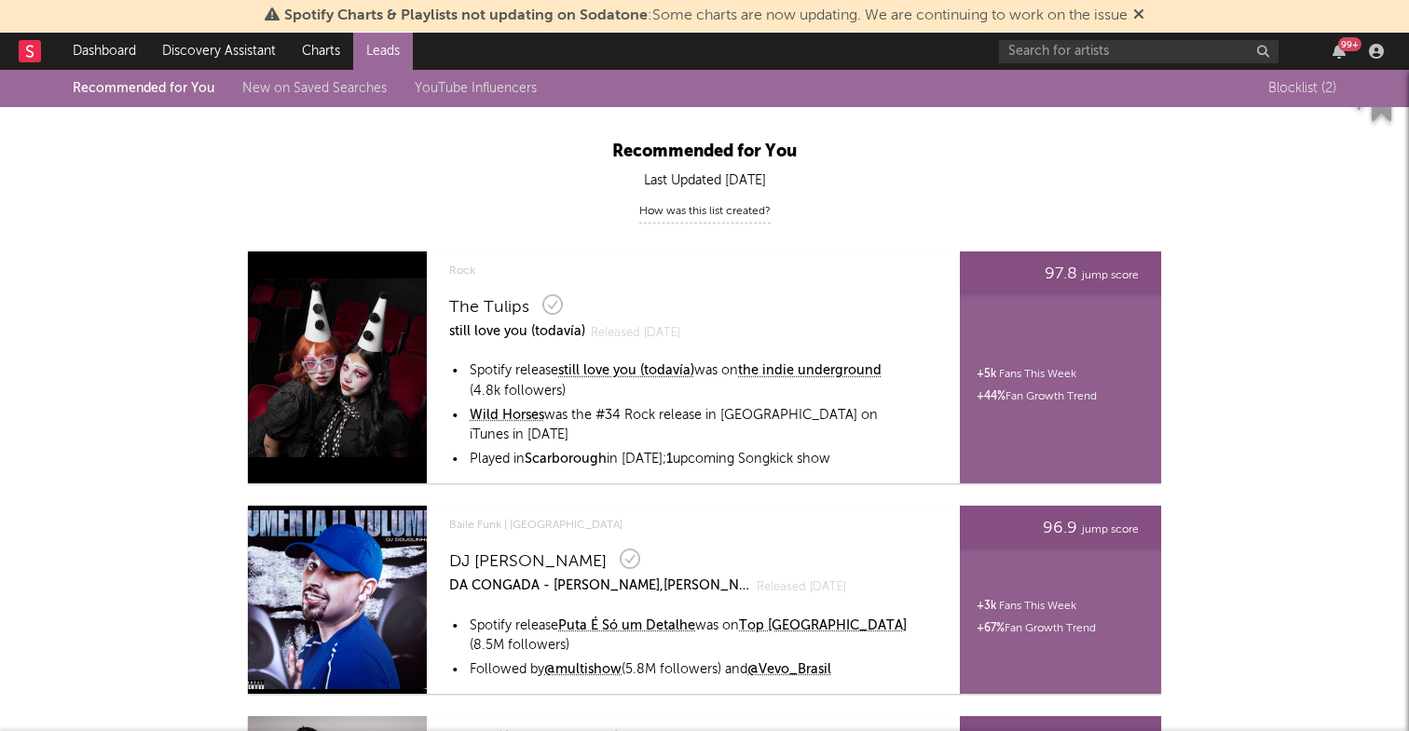  What do you see at coordinates (1138, 16) in the screenshot?
I see `span: Dismiss` at bounding box center [1138, 16].